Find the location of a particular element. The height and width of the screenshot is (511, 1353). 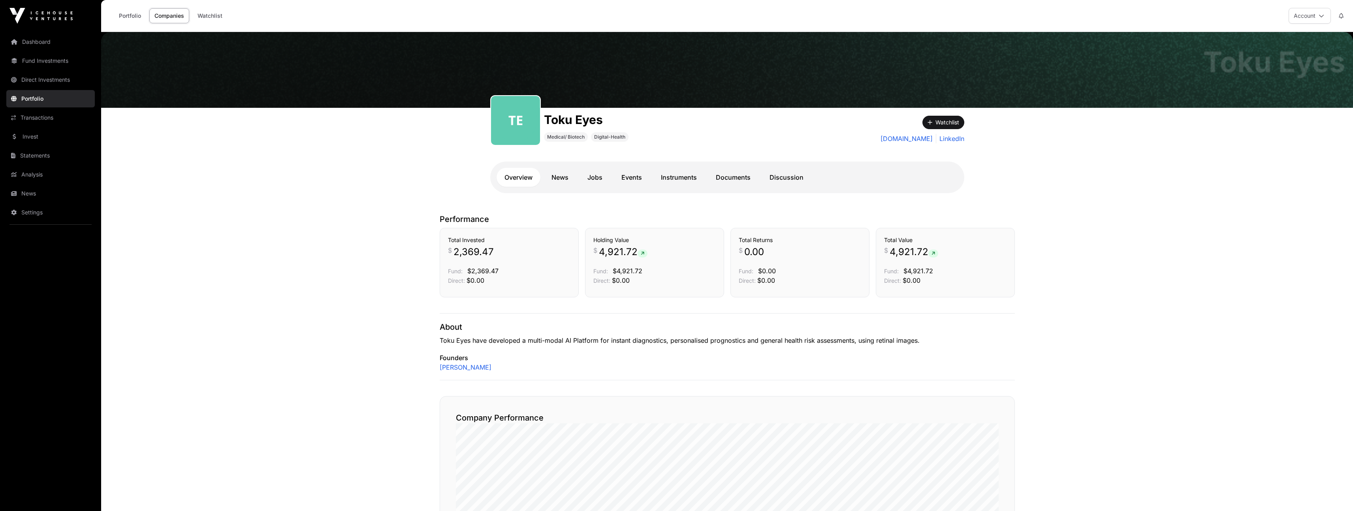

span: Medical/ Biotech is located at coordinates (566, 137).